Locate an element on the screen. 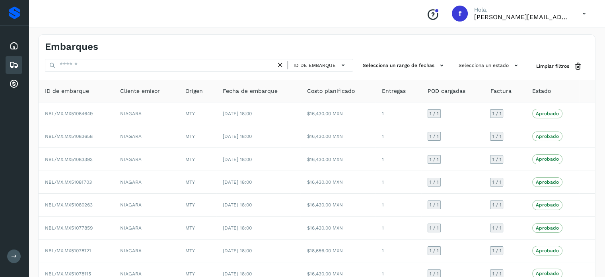 The width and height of the screenshot is (605, 277). span: Estado is located at coordinates (542, 91).